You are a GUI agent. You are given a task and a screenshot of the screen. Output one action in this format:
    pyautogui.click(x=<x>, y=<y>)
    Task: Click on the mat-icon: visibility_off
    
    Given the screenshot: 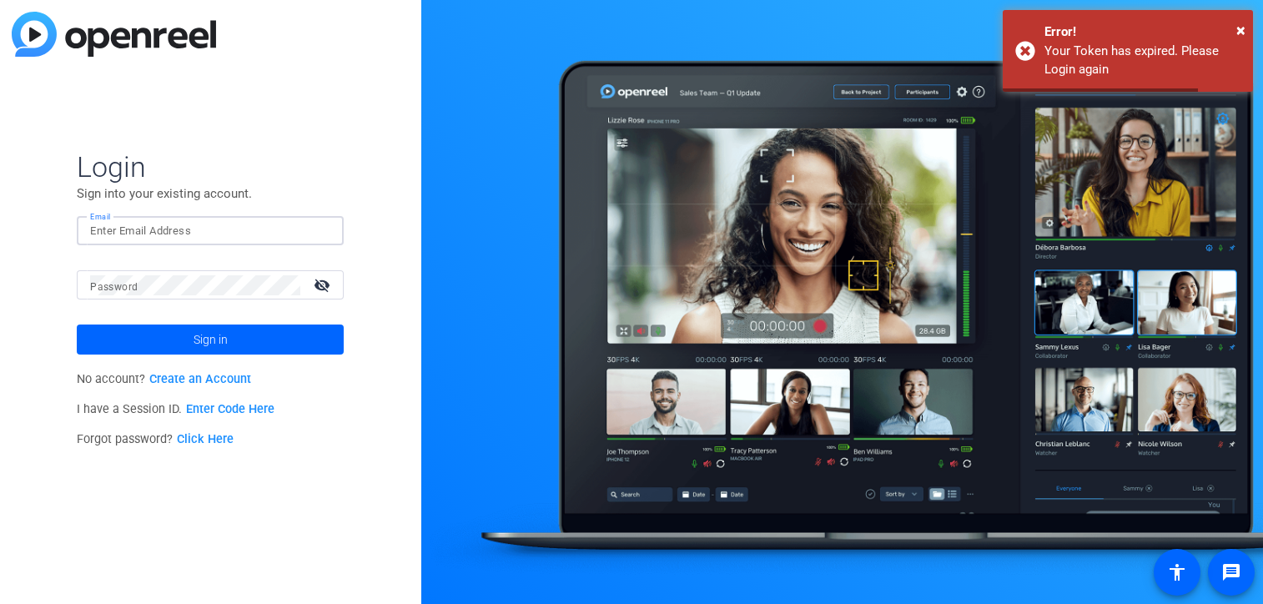 What is the action you would take?
    pyautogui.click(x=324, y=284)
    